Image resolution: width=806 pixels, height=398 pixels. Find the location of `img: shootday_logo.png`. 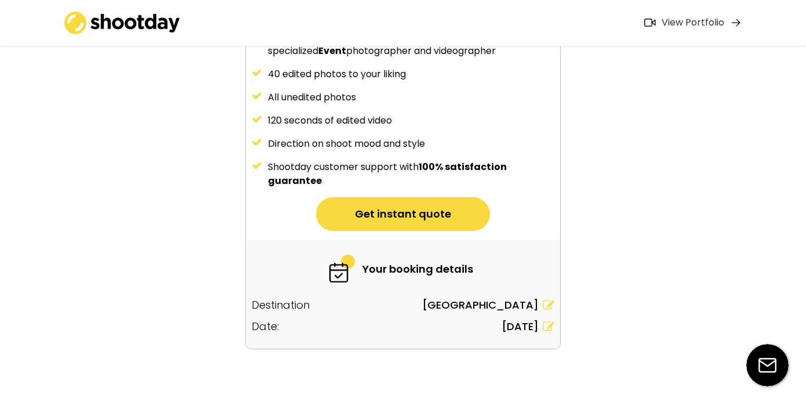

img: shootday_logo.png is located at coordinates (122, 23).